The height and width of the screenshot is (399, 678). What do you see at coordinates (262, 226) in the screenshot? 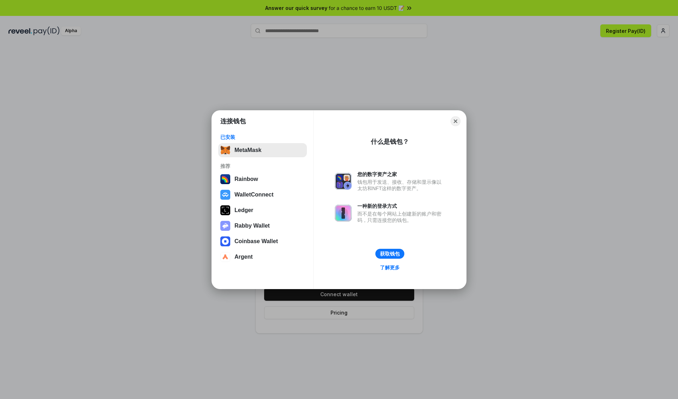
I see `button: Rabby Wallet` at bounding box center [262, 226].